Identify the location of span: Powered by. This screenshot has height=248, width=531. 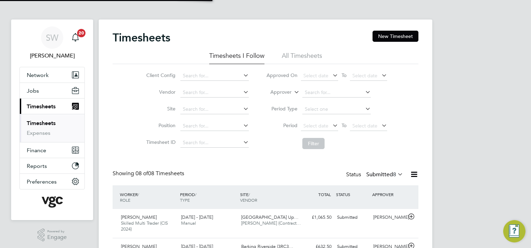
(57, 231).